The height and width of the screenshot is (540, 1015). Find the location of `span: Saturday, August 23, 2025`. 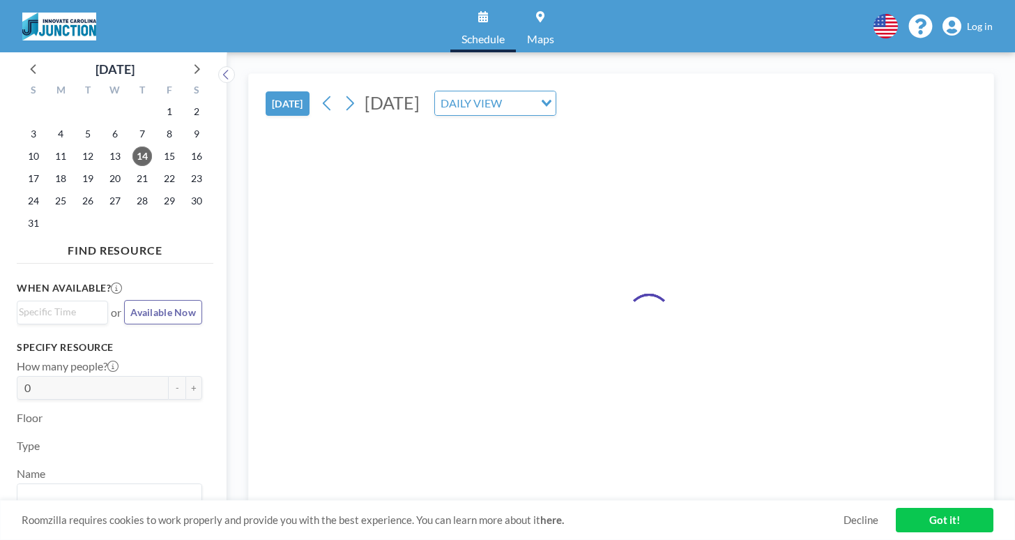

span: Saturday, August 23, 2025 is located at coordinates (197, 179).